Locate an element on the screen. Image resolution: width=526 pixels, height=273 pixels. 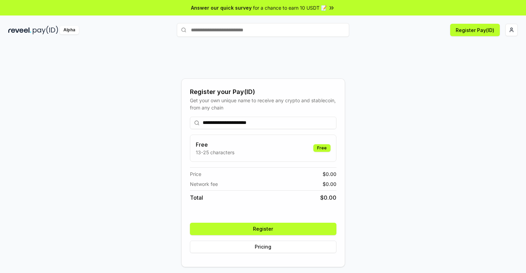
span: for a chance to earn 10 USDT 📝 is located at coordinates (290, 8).